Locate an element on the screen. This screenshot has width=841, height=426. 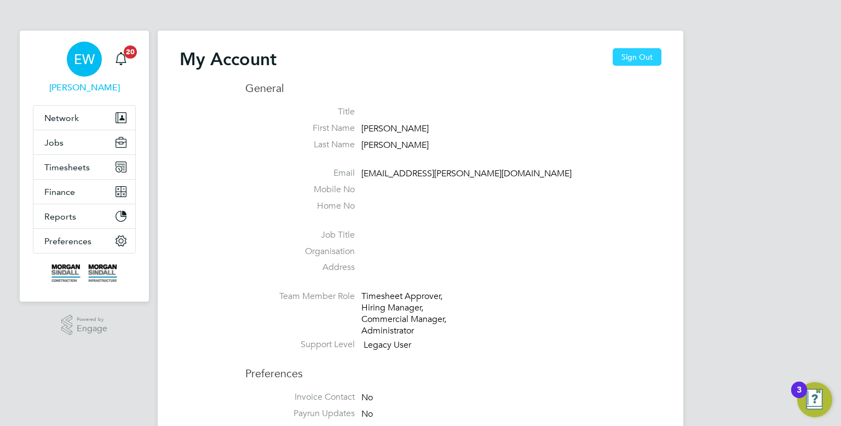
label: Mobile No is located at coordinates (300, 189).